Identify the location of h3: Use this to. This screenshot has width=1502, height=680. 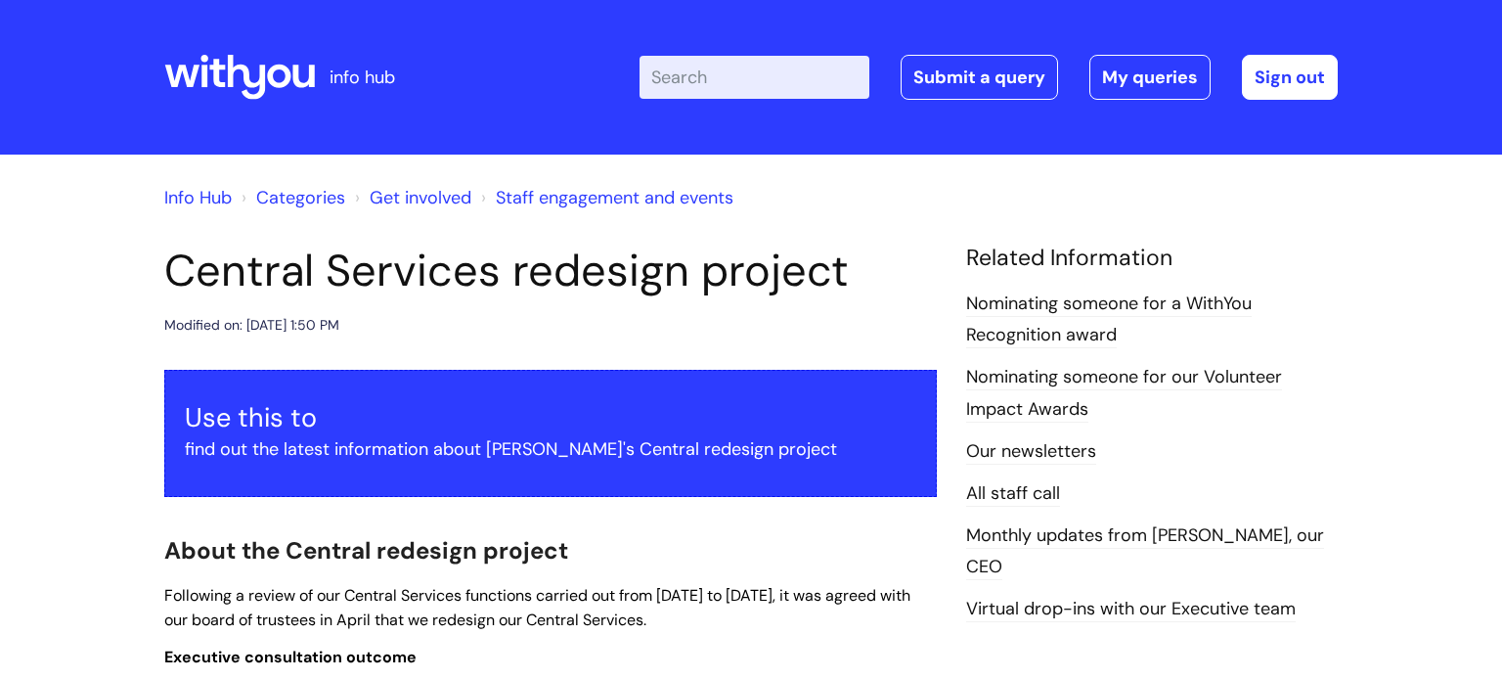
(551, 418).